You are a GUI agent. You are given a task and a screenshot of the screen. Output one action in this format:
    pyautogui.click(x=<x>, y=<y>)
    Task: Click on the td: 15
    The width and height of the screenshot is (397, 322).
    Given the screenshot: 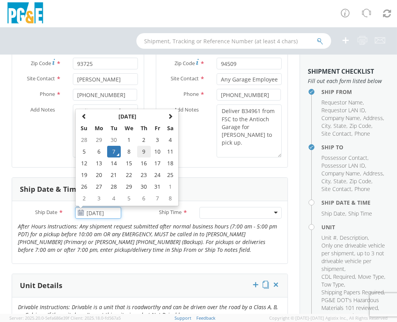 What is the action you would take?
    pyautogui.click(x=129, y=163)
    